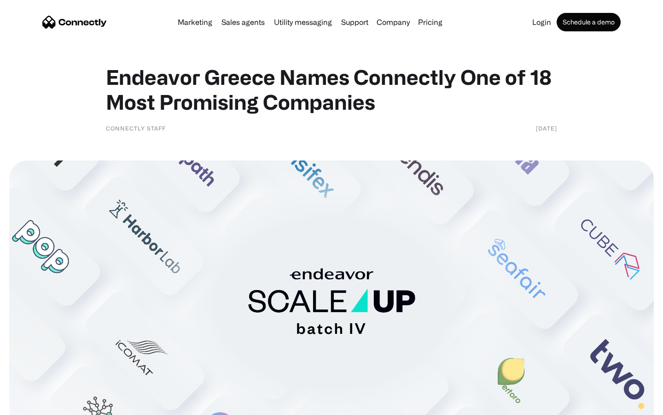  I want to click on a: Support, so click(355, 22).